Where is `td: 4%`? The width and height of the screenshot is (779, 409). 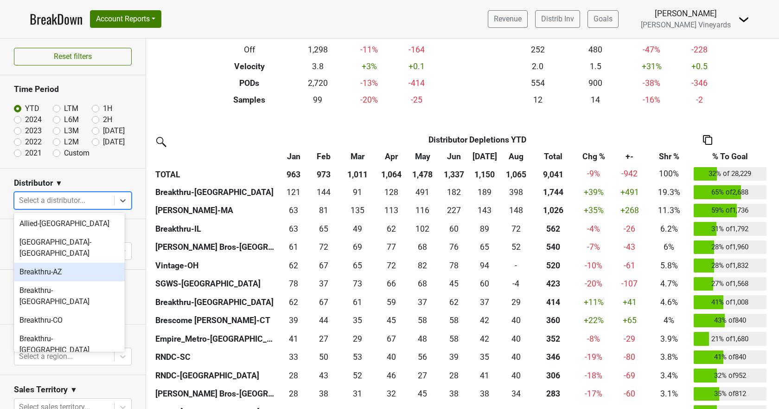
td: 4% is located at coordinates (669, 321).